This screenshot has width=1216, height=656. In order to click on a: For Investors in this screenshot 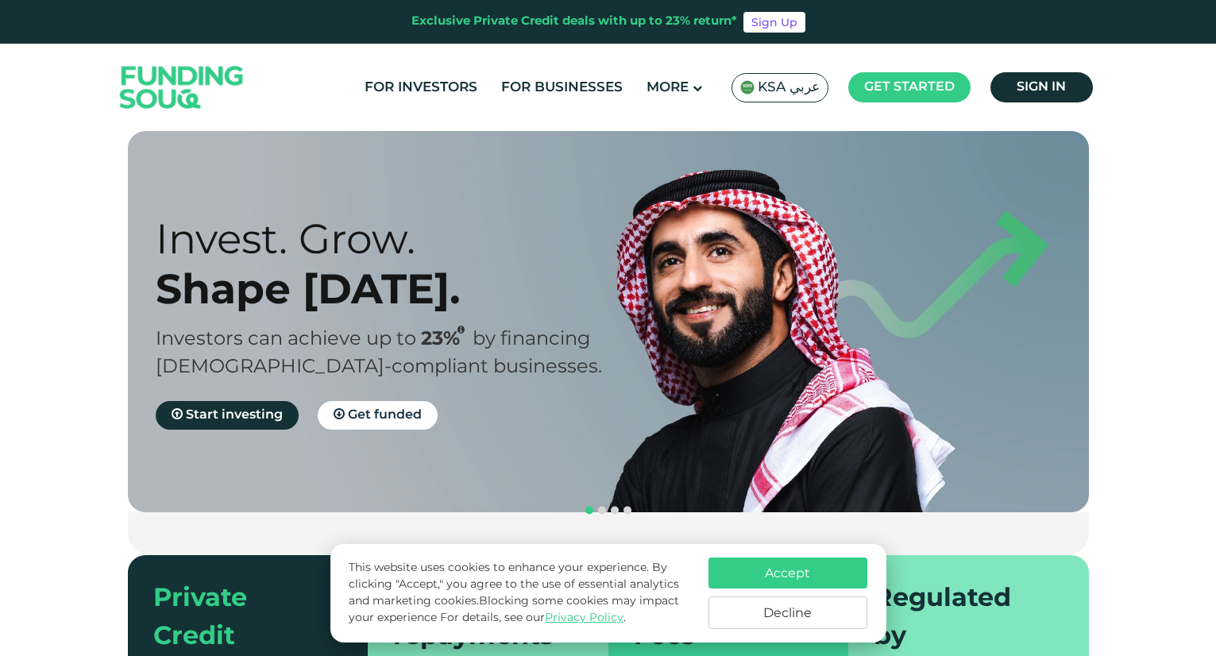, I will do `click(421, 87)`.